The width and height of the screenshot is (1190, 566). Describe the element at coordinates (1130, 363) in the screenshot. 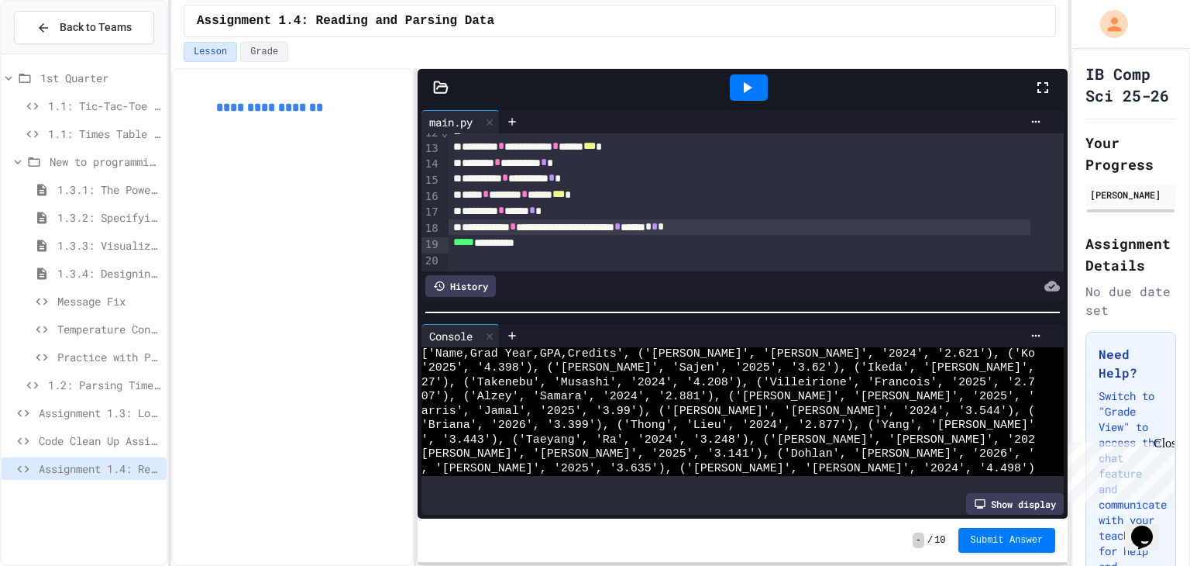

I see `h3: Need Help?` at that location.